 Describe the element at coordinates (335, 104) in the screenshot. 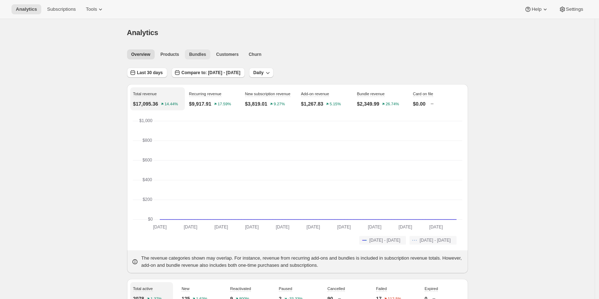

I see `text: 5.15%` at that location.